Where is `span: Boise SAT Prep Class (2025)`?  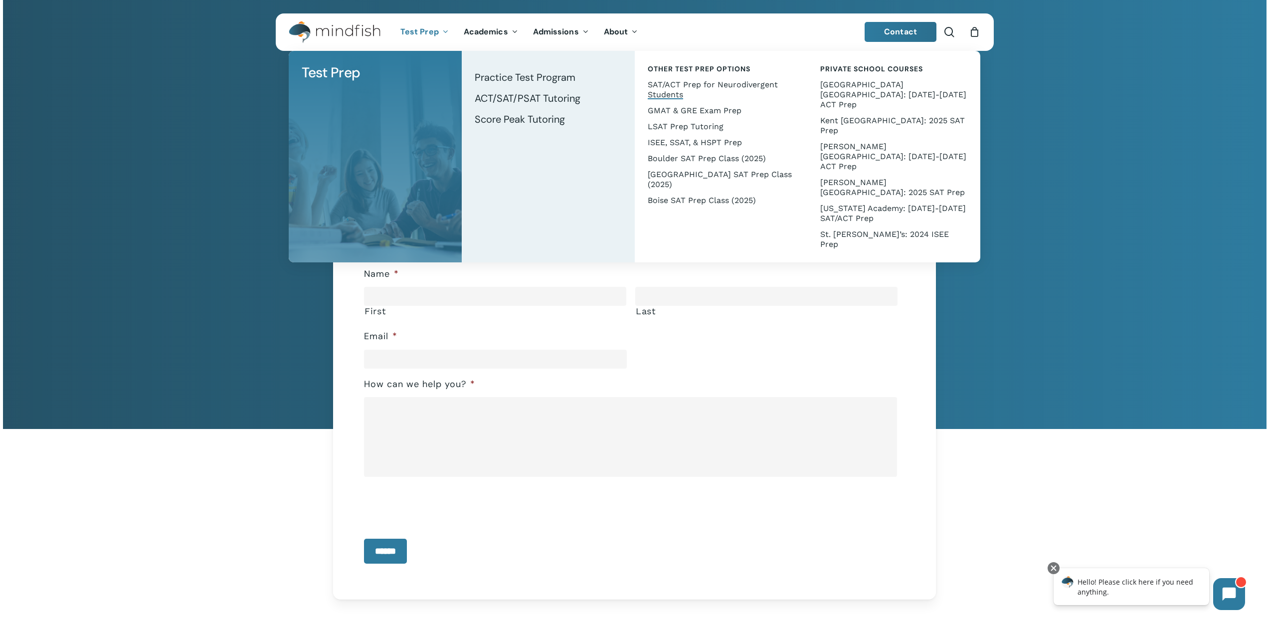
span: Boise SAT Prep Class (2025) is located at coordinates (702, 200).